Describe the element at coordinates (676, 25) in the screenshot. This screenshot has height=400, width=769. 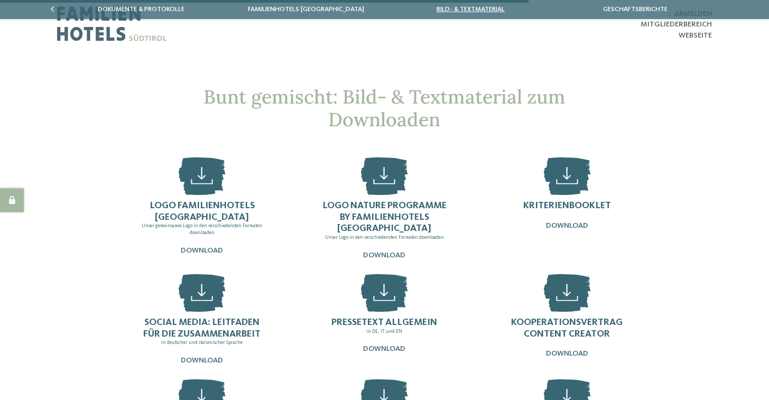
I see `a: Mitgliederbereich` at that location.